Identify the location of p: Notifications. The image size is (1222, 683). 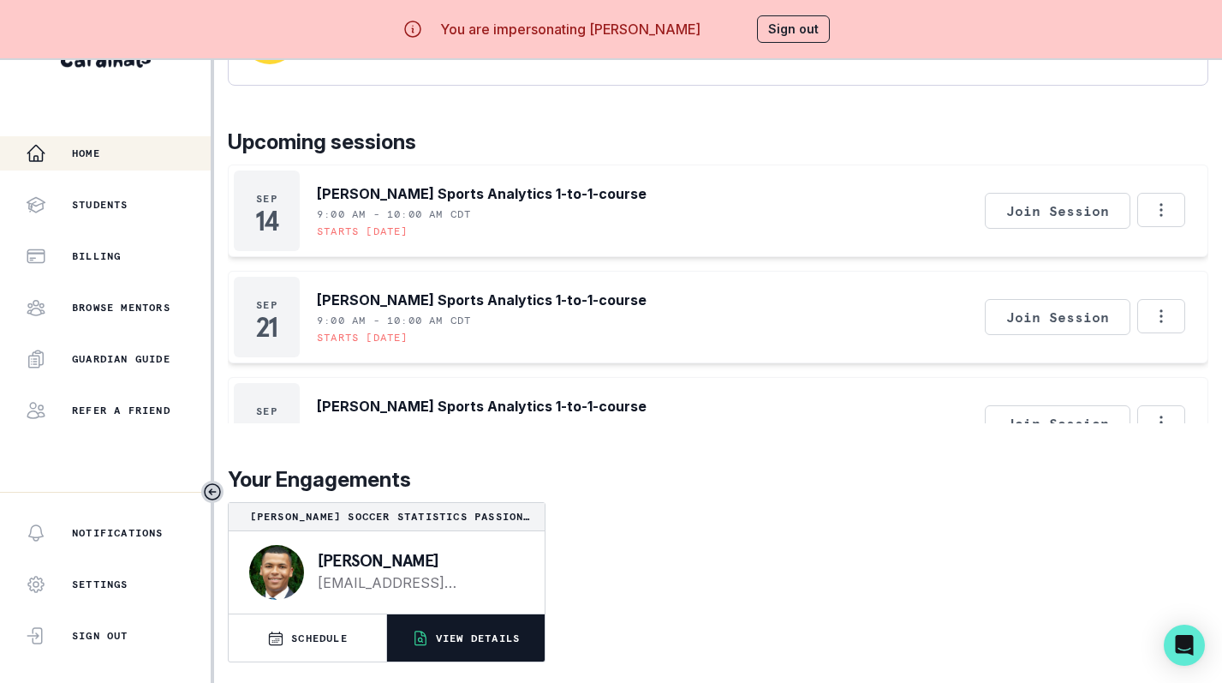
(117, 533).